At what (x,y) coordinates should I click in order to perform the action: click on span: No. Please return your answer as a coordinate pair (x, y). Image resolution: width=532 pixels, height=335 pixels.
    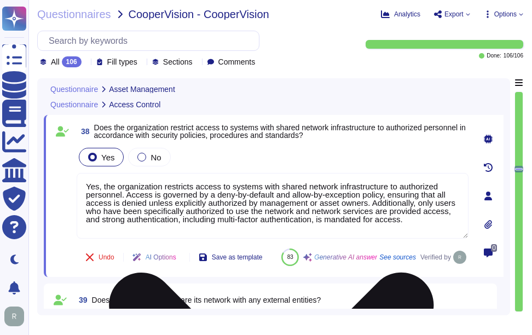
    Looking at the image, I should click on (155, 157).